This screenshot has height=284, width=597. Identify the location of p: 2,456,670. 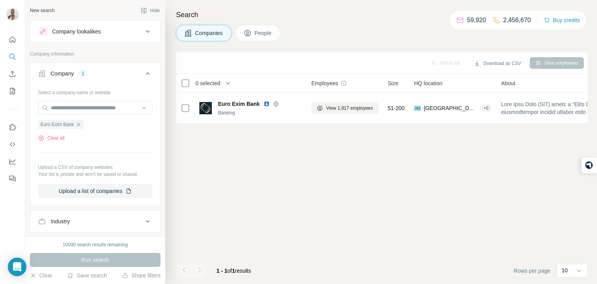
(517, 20).